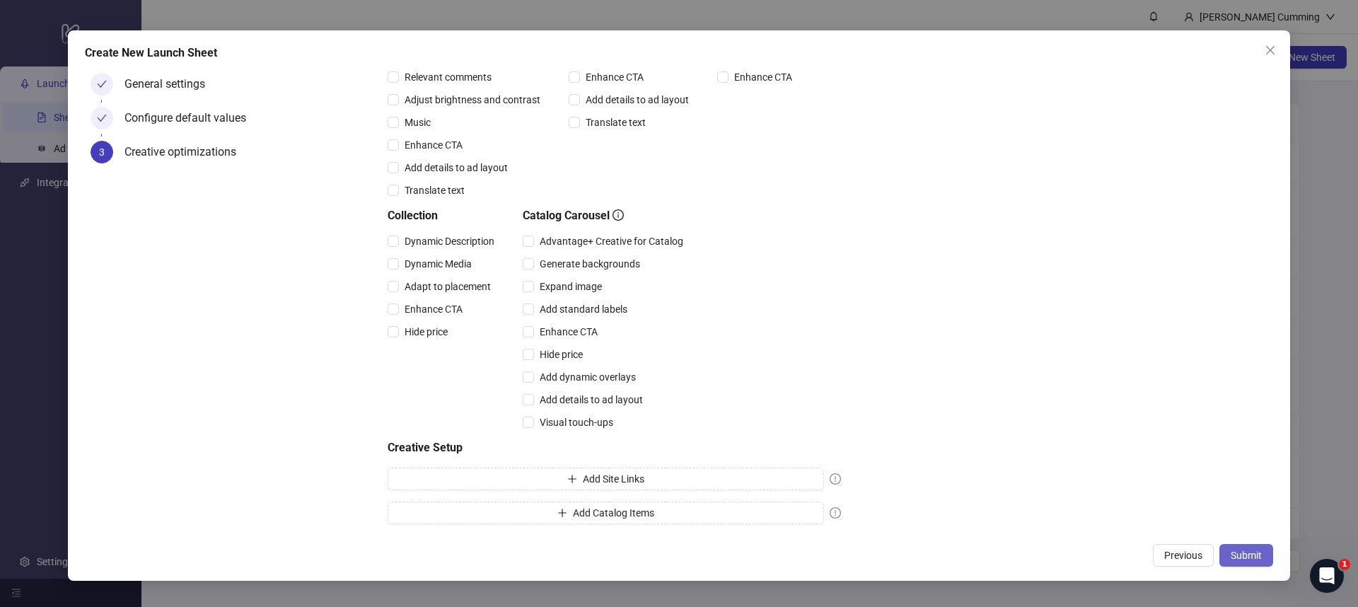 The height and width of the screenshot is (607, 1358). What do you see at coordinates (605, 216) in the screenshot?
I see `h5: Catalog Carousel` at bounding box center [605, 216].